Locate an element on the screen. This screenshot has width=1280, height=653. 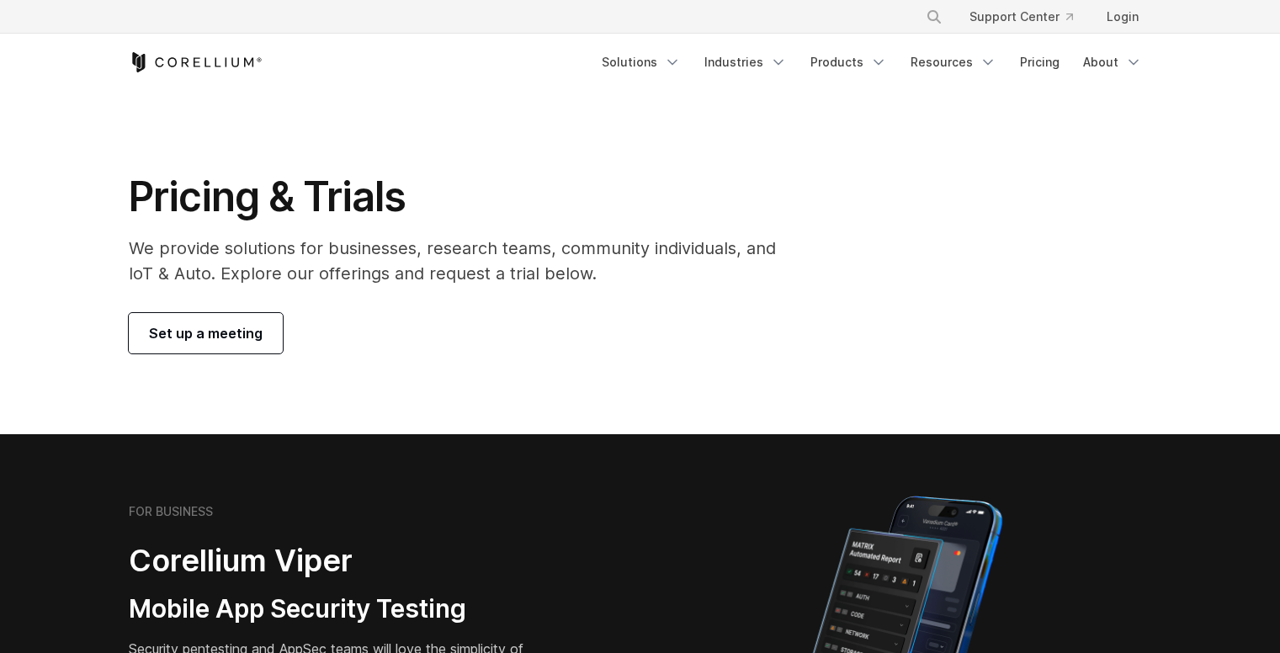
h1: Pricing & Trials is located at coordinates (464, 197).